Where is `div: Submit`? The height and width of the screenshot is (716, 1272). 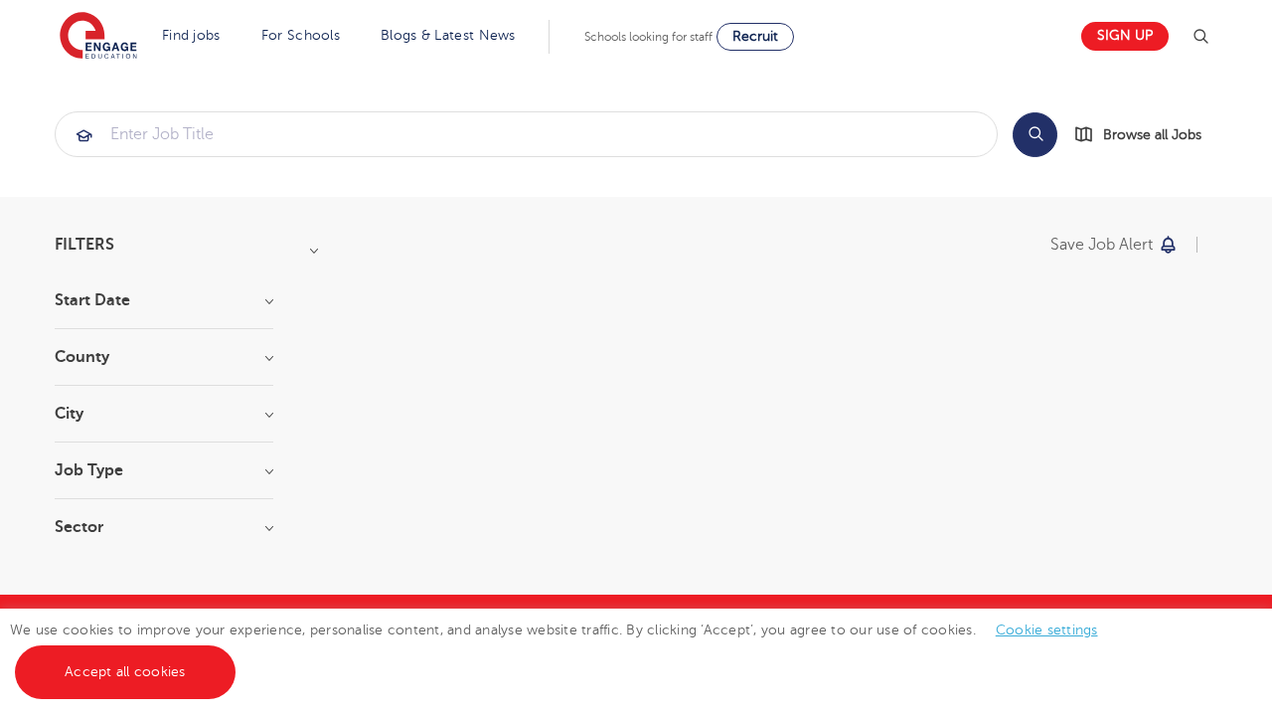
div: Submit is located at coordinates (526, 134).